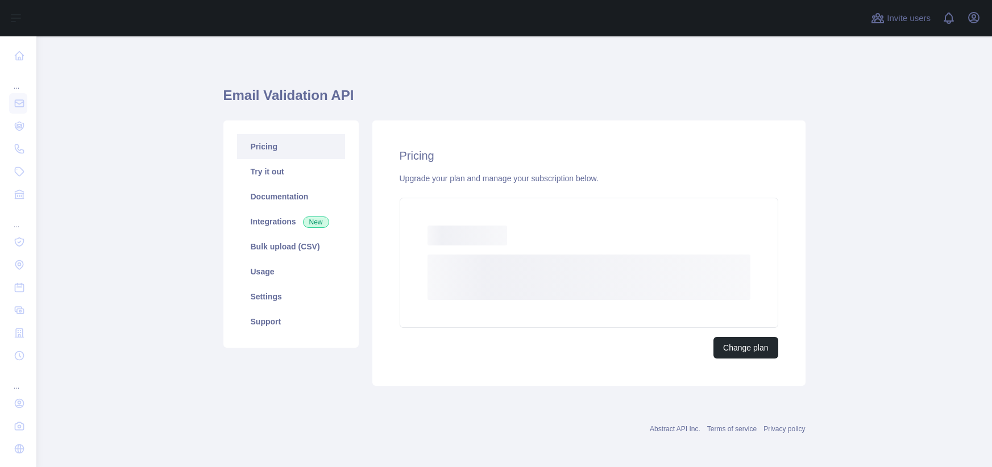 The height and width of the screenshot is (467, 992). Describe the element at coordinates (900, 18) in the screenshot. I see `button: Invite users` at that location.